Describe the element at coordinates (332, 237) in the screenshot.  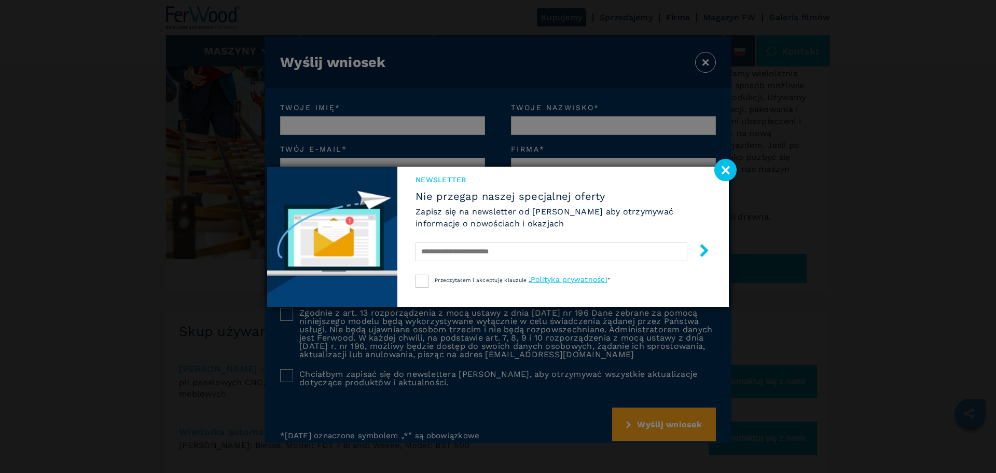
I see `img: Newsletter image` at that location.